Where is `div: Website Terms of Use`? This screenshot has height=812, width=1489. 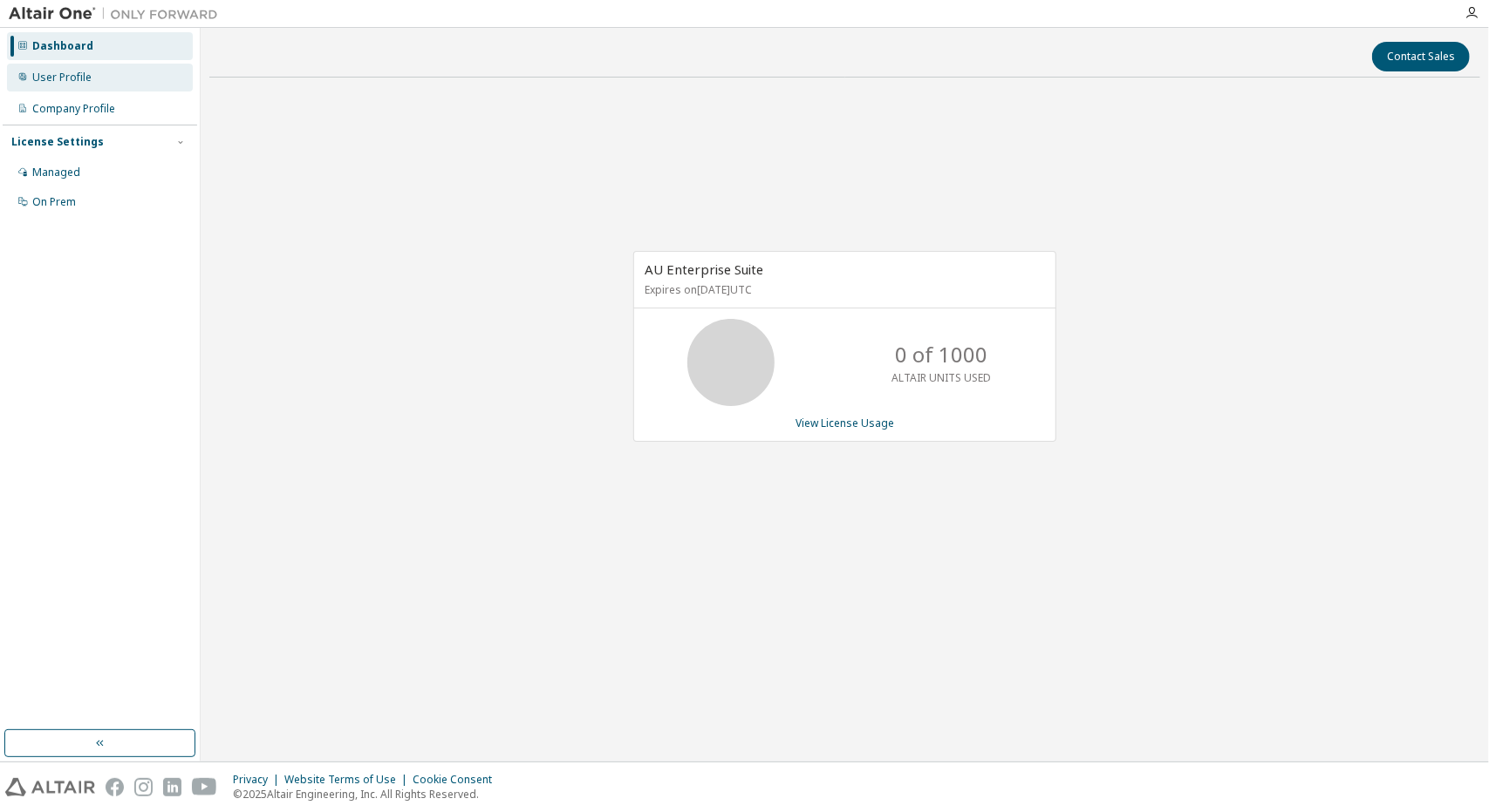 div: Website Terms of Use is located at coordinates (348, 780).